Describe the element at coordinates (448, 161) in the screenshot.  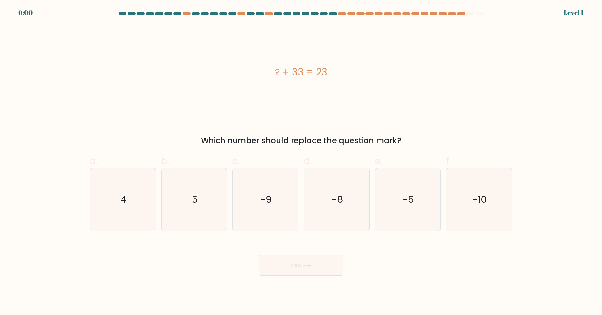
I see `span: f.` at that location.